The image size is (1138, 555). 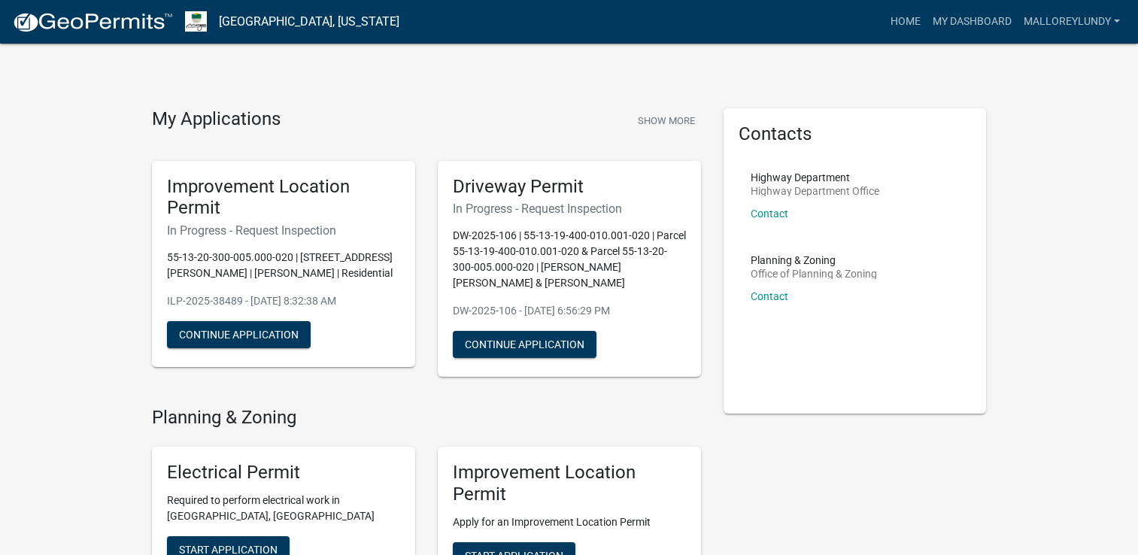 I want to click on a: MalloreyLundy, so click(x=1072, y=22).